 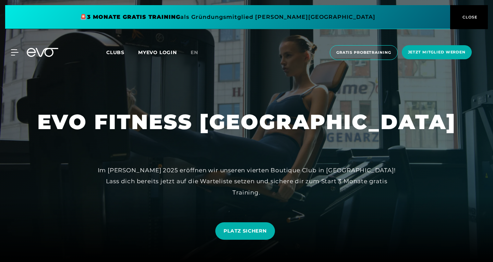 What do you see at coordinates (198, 52) in the screenshot?
I see `a: en` at bounding box center [198, 52].